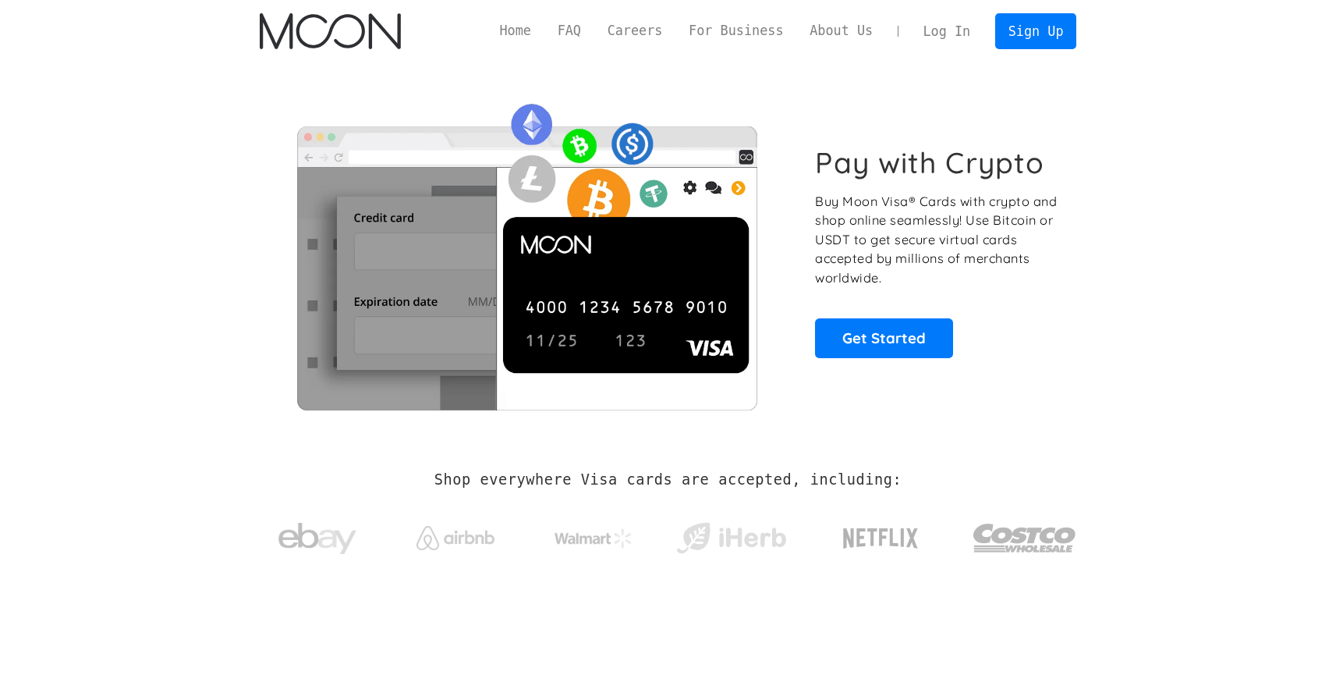  Describe the element at coordinates (736, 30) in the screenshot. I see `a: For Business` at that location.